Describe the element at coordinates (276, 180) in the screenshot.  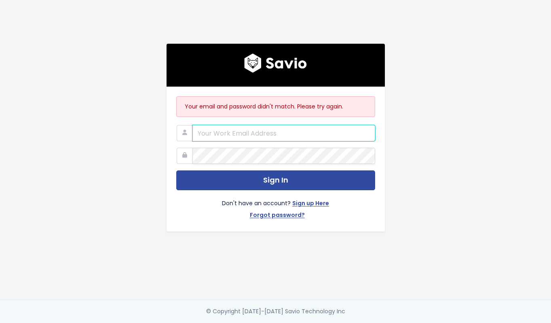
I see `button: Sign In` at that location.